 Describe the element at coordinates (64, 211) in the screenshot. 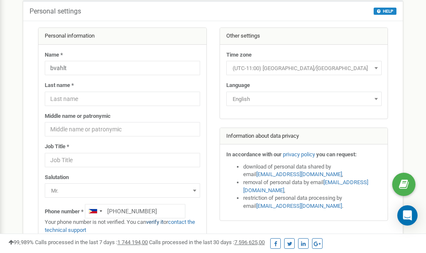

I see `label: Phone number *` at that location.